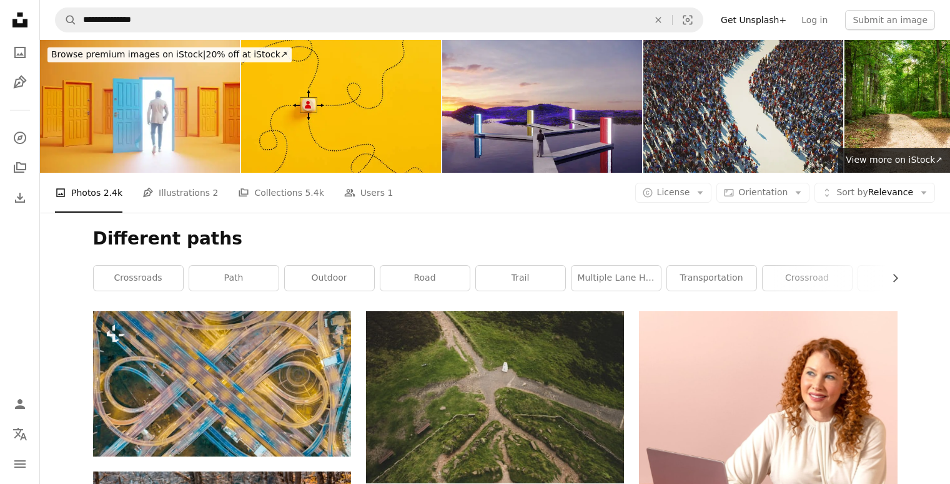  Describe the element at coordinates (807, 278) in the screenshot. I see `a: crossroad` at that location.